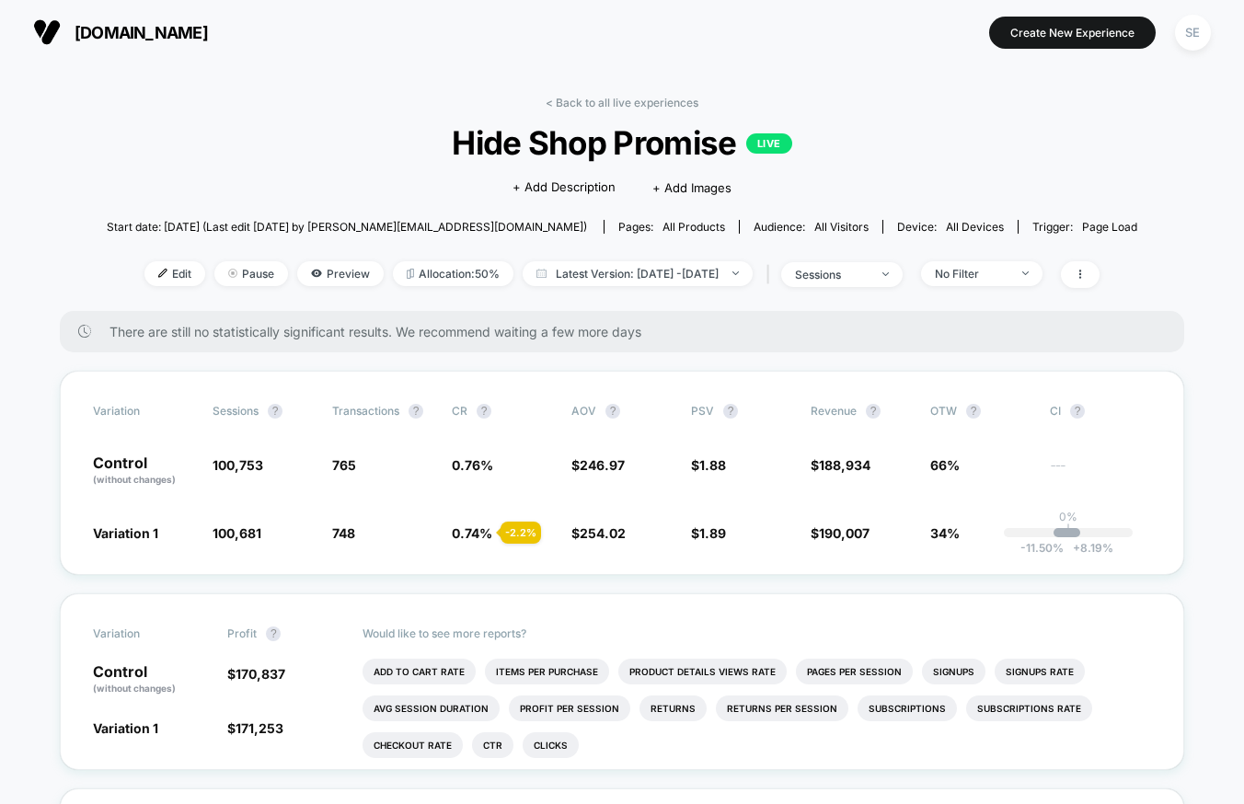 Image resolution: width=1244 pixels, height=804 pixels. Describe the element at coordinates (712, 465) in the screenshot. I see `span: 1.88` at that location.